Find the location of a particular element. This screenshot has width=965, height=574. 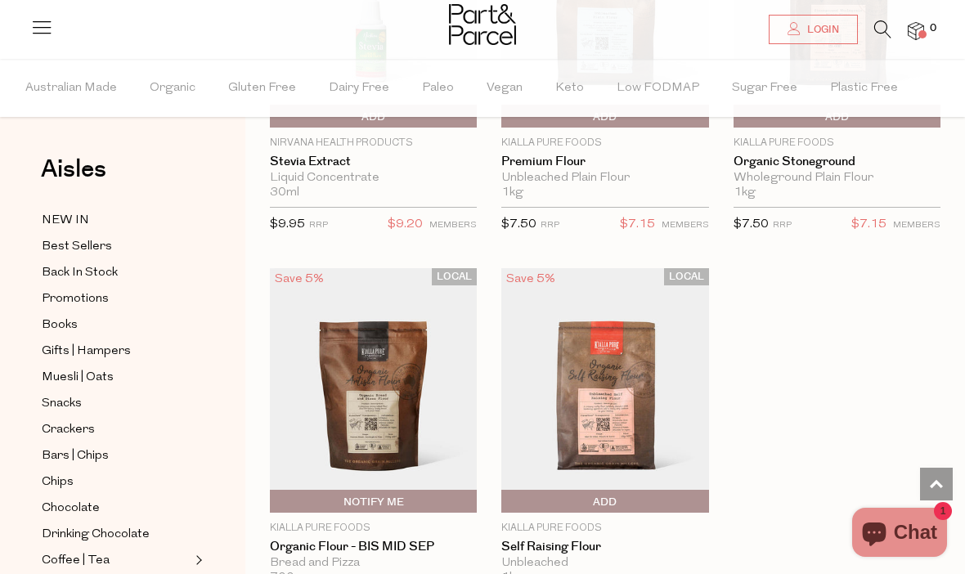

a: Organic Flour - BIS MID SEP is located at coordinates (373, 547).